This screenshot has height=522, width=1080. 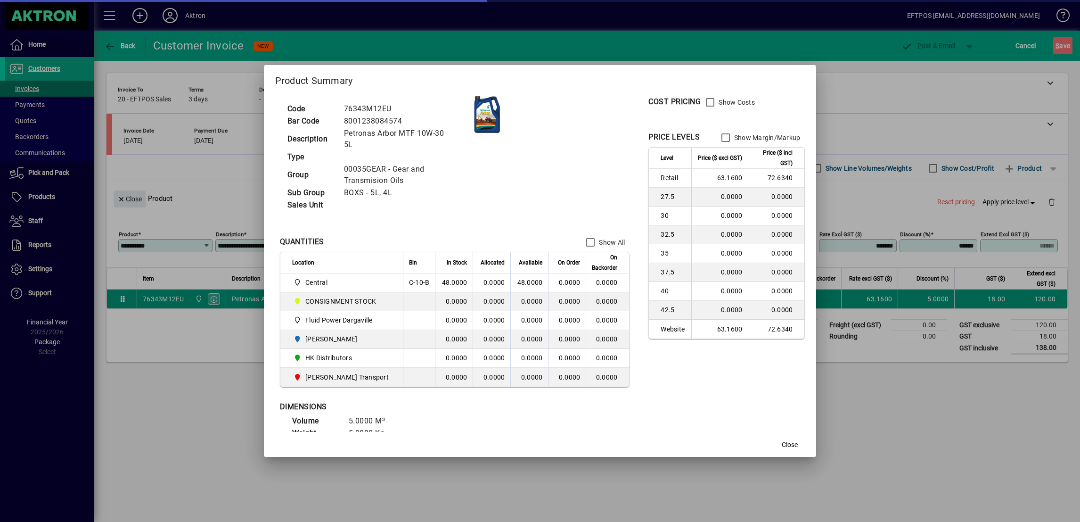 I want to click on span: 42.5, so click(x=673, y=310).